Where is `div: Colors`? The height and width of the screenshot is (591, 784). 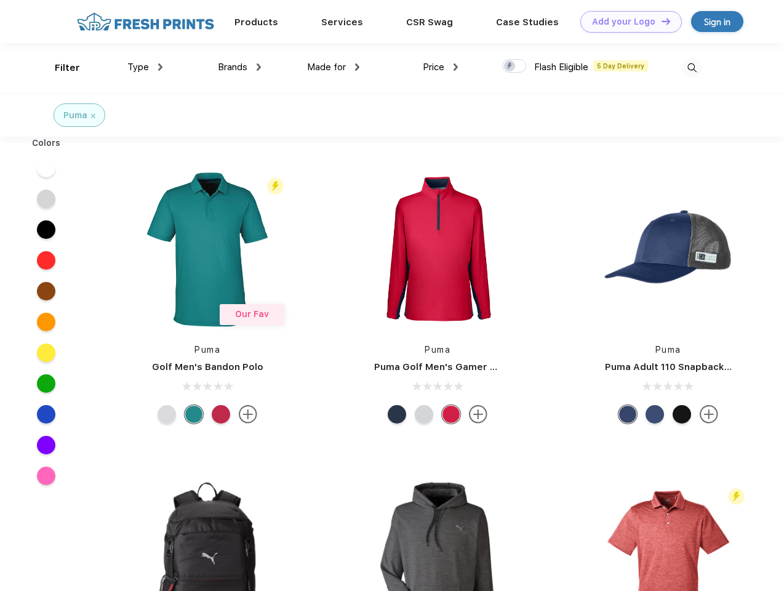 div: Colors is located at coordinates (46, 143).